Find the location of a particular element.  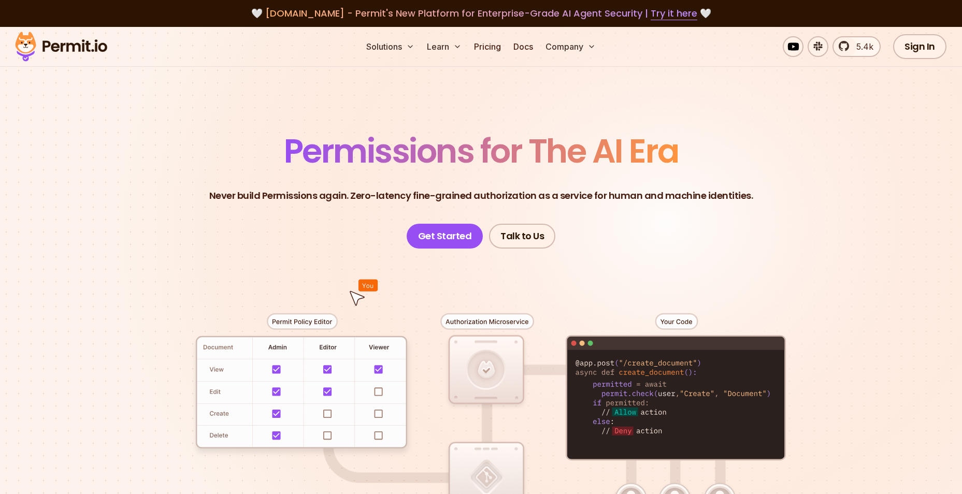

span: 5.4k is located at coordinates (861, 47).